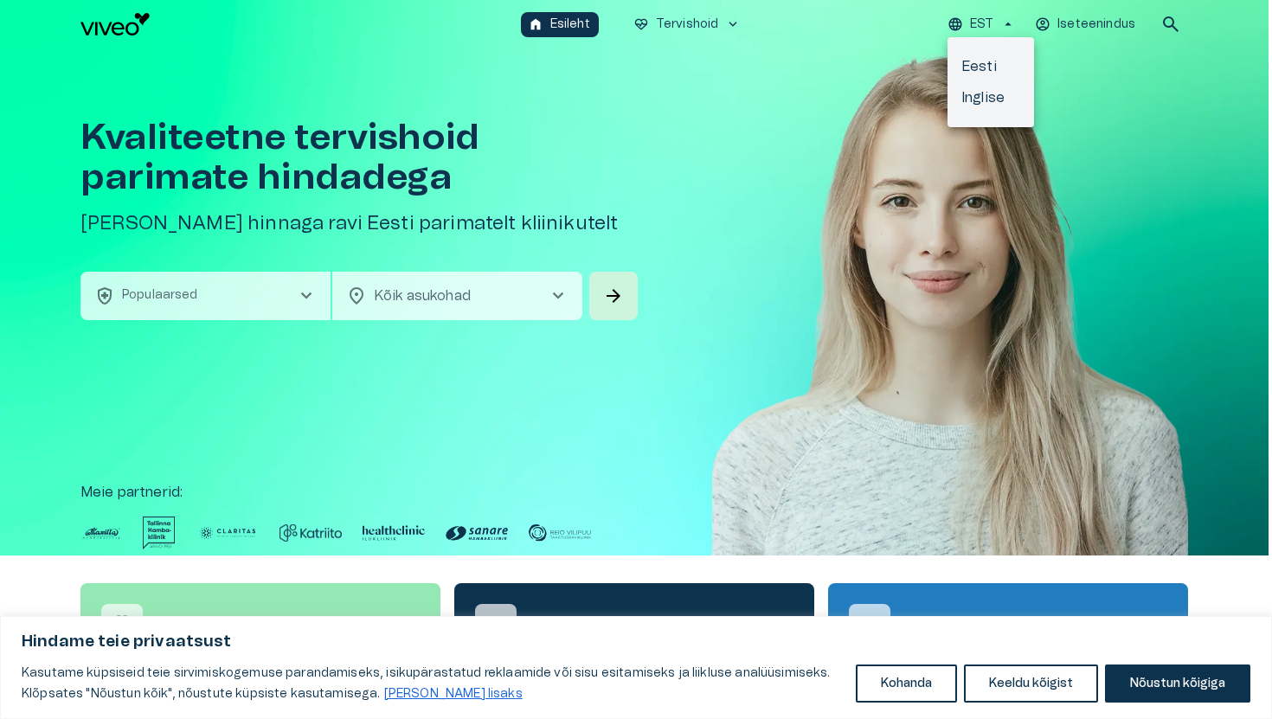 Image resolution: width=1272 pixels, height=719 pixels. What do you see at coordinates (636, 642) in the screenshot?
I see `p: Hindame teie privaatsust` at bounding box center [636, 642].